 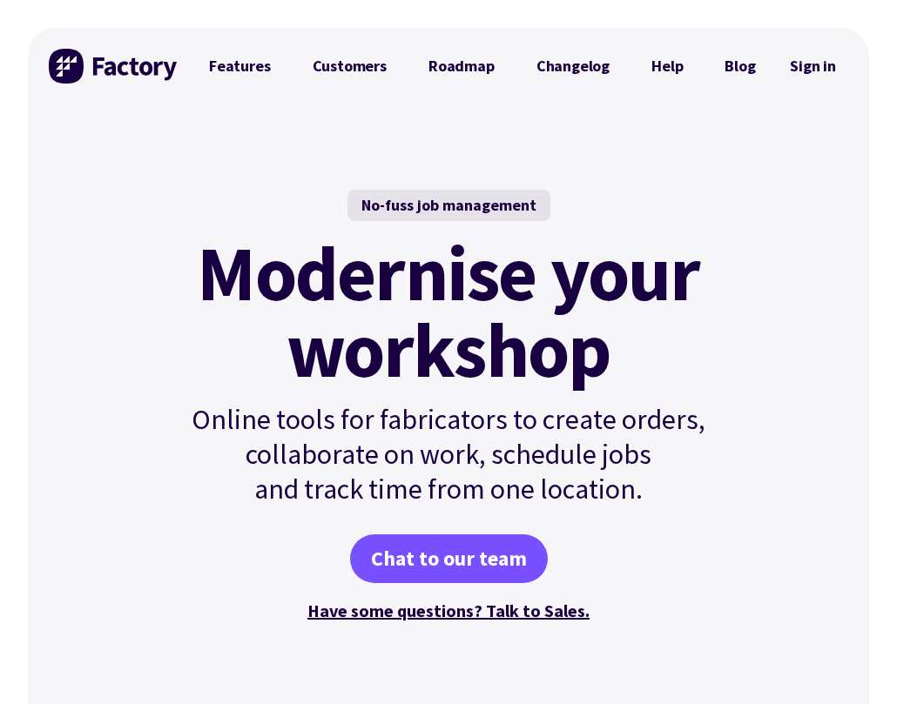 I want to click on img: Factory, so click(x=114, y=66).